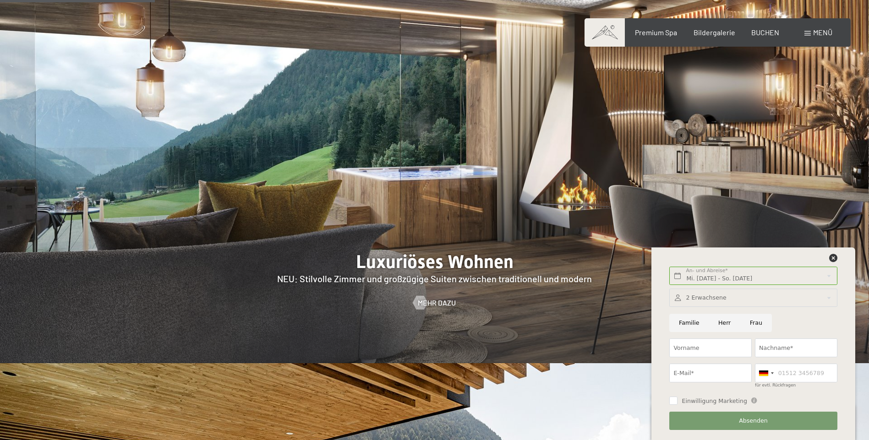  What do you see at coordinates (753, 421) in the screenshot?
I see `button: Absenden` at bounding box center [753, 421].